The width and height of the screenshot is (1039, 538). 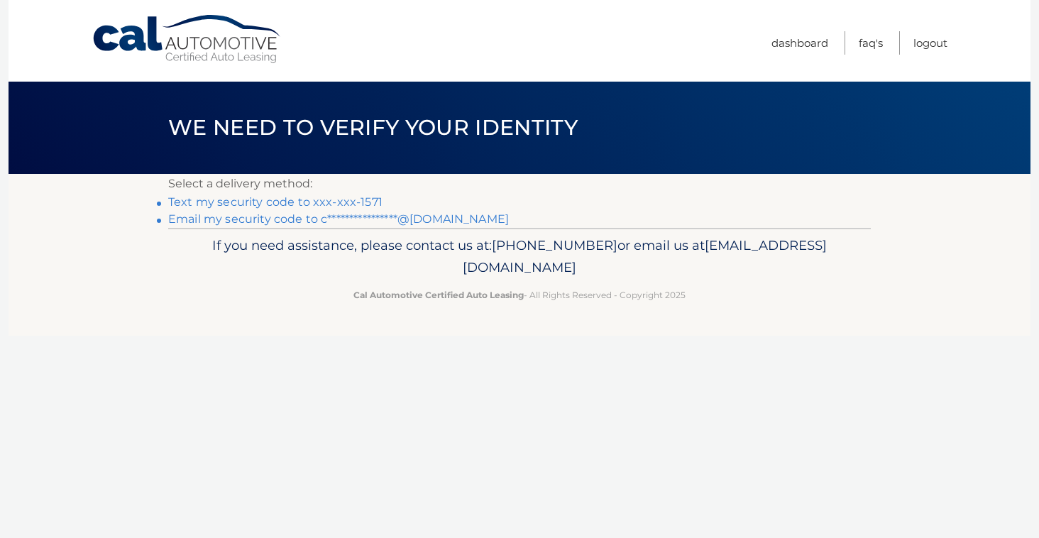 I want to click on a: Cal Automotive, so click(x=187, y=39).